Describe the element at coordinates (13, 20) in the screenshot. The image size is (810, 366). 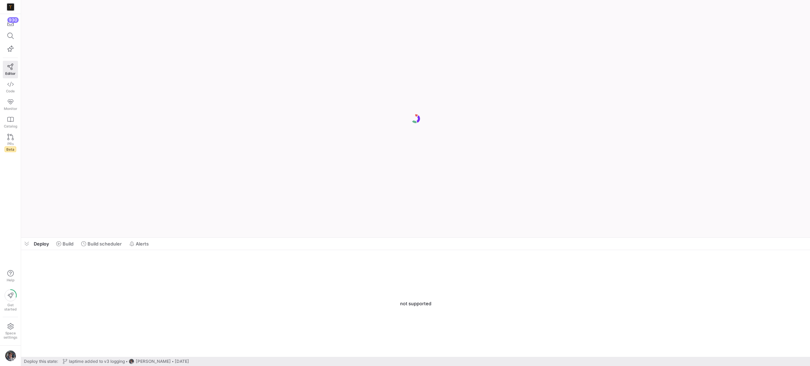
I see `div: 930` at that location.